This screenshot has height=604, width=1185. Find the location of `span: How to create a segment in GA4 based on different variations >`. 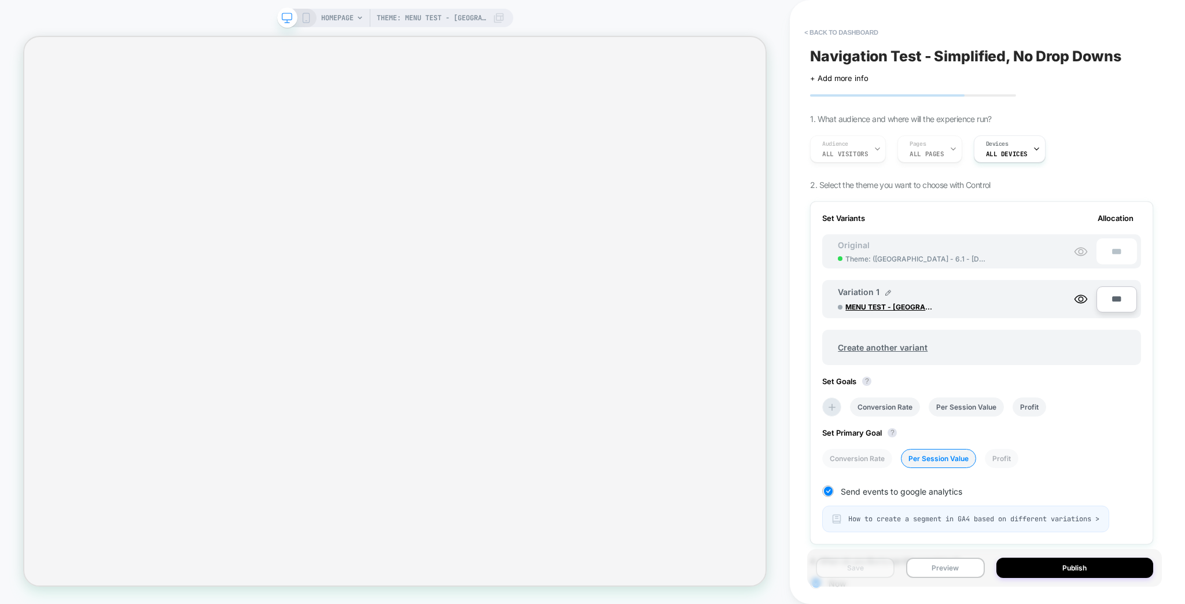

span: How to create a segment in GA4 based on different variations > is located at coordinates (974, 519).